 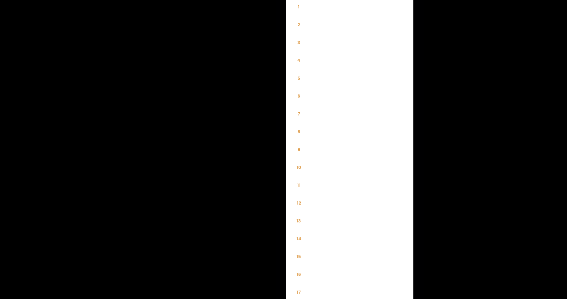 I want to click on li: 10, so click(x=299, y=167).